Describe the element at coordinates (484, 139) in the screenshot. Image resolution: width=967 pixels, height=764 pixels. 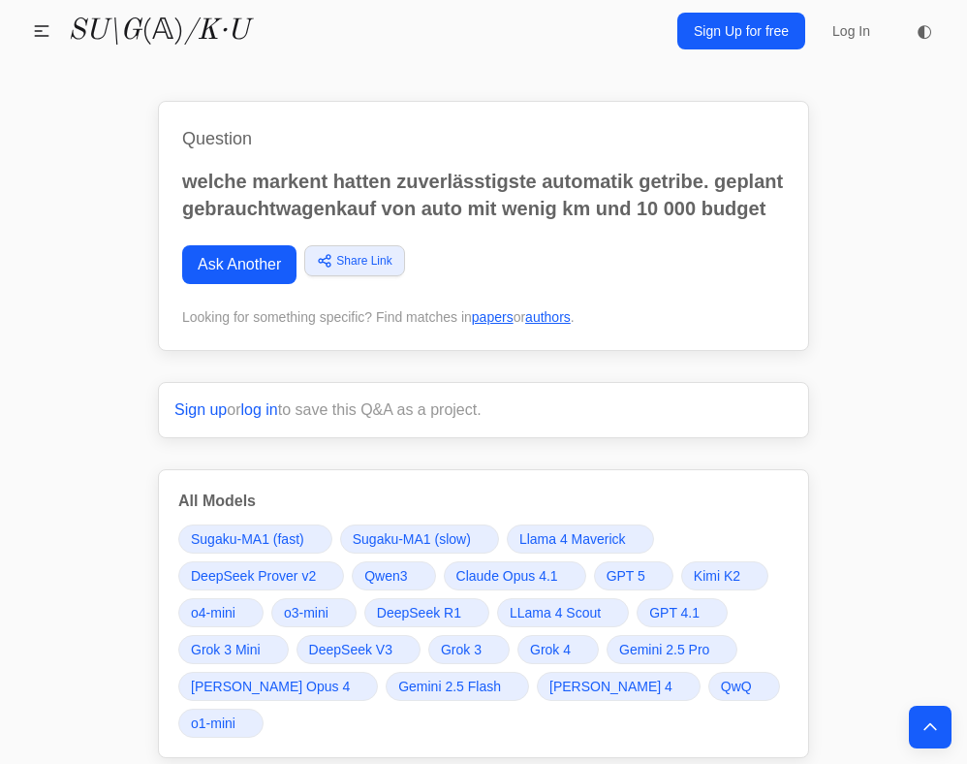
I see `h1: Question` at that location.